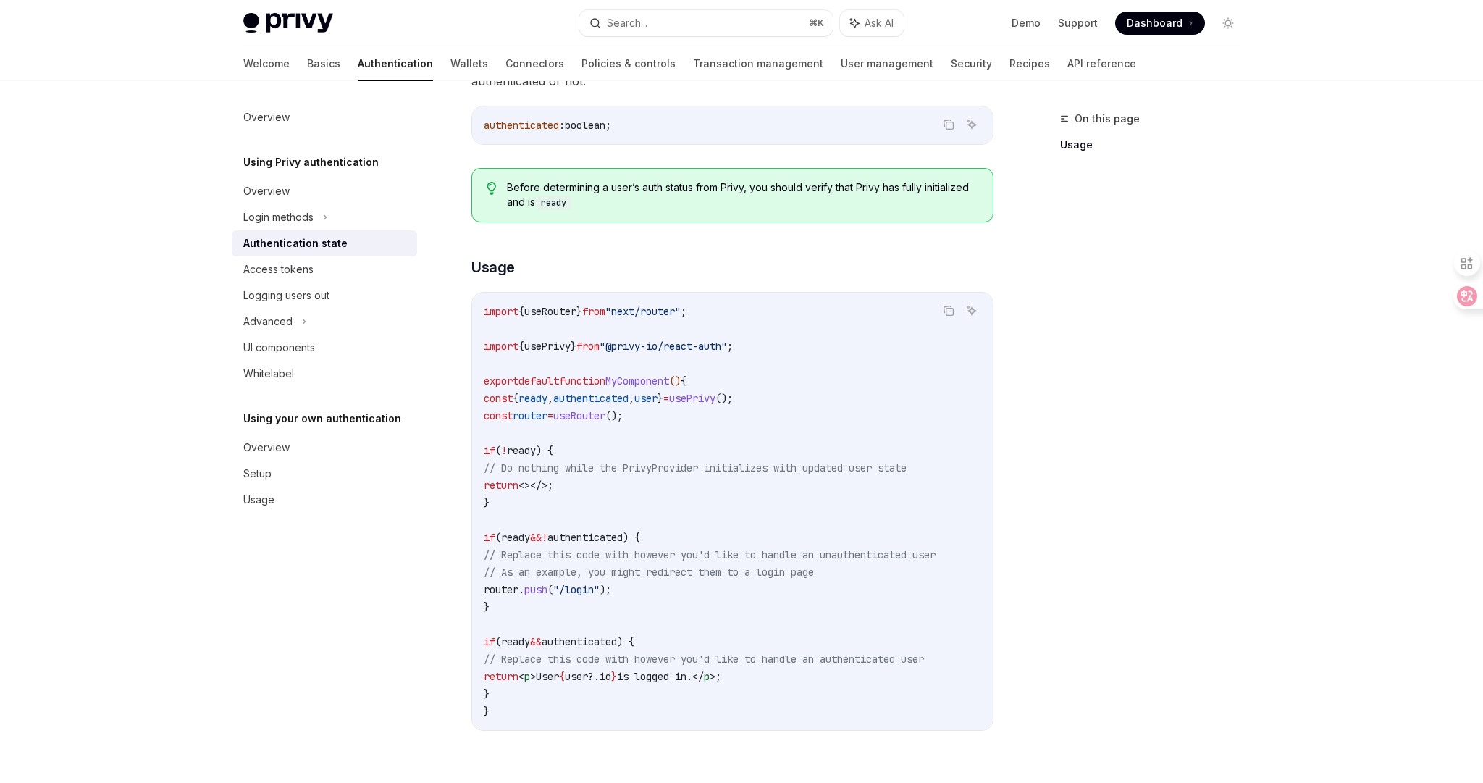 Image resolution: width=1483 pixels, height=783 pixels. I want to click on span: p, so click(707, 676).